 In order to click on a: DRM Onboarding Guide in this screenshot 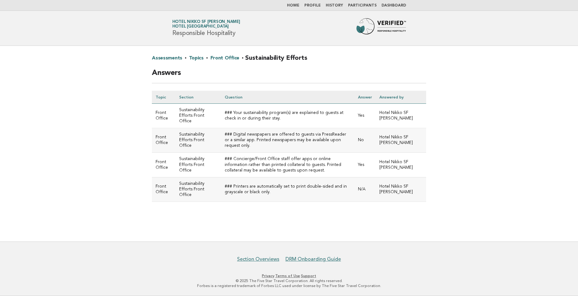, I will do `click(313, 259)`.